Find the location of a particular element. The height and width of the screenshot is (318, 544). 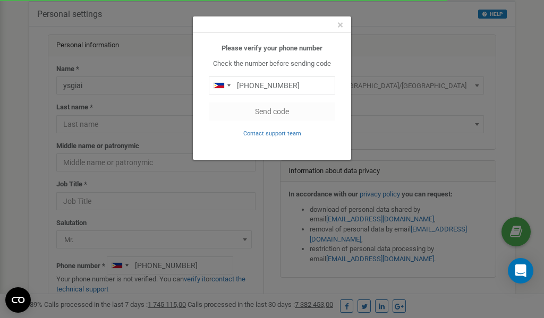

p: Check the number before sending code is located at coordinates (272, 64).